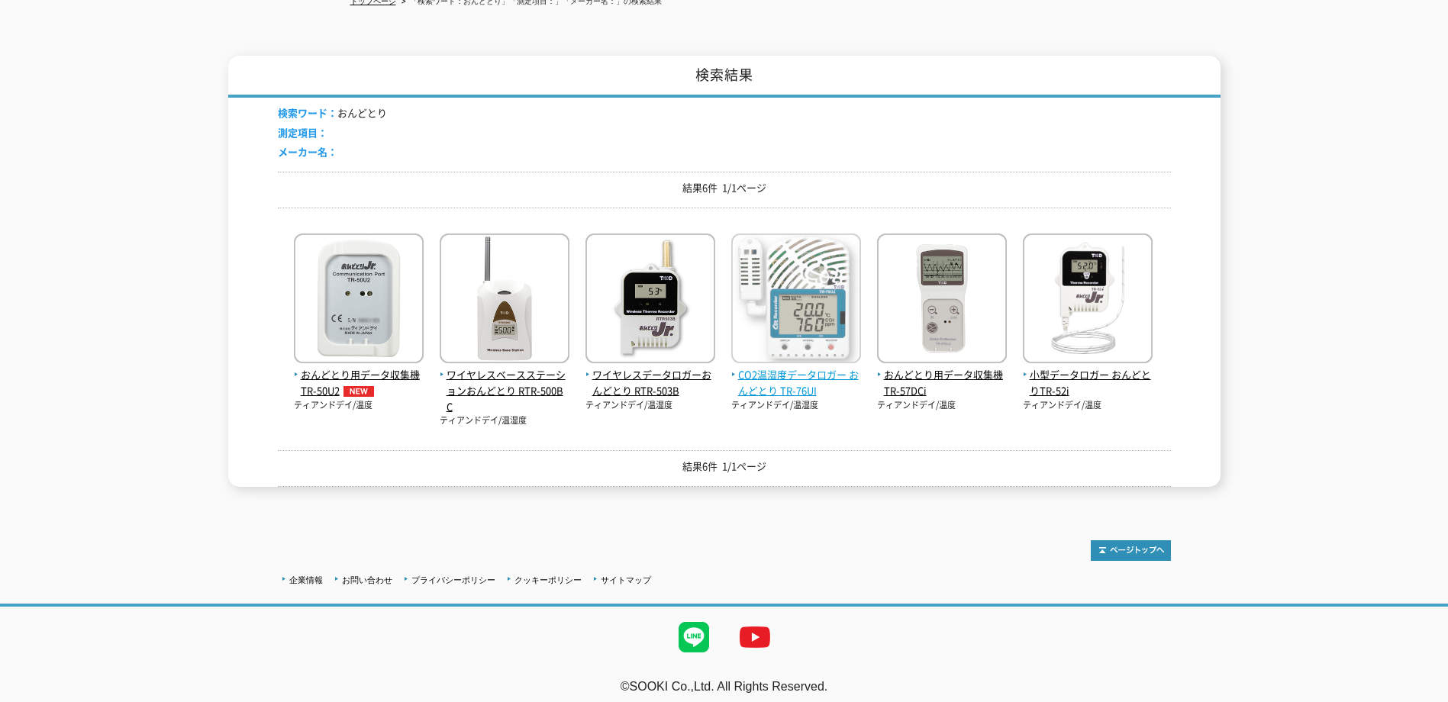 This screenshot has width=1448, height=702. I want to click on h1: 検索結果, so click(724, 76).